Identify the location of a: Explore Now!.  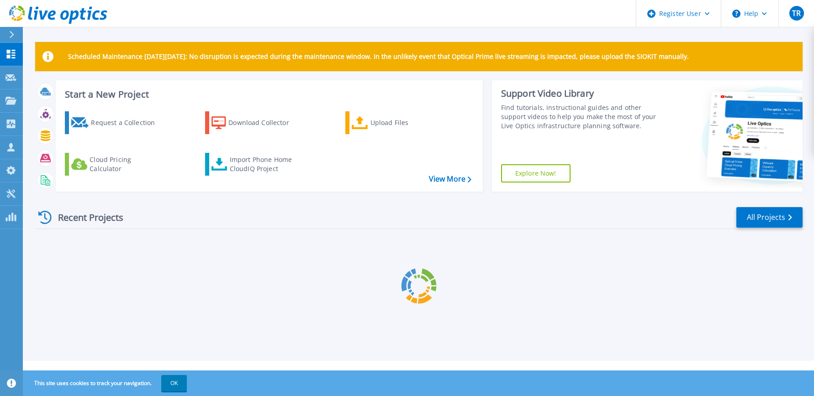
(536, 174).